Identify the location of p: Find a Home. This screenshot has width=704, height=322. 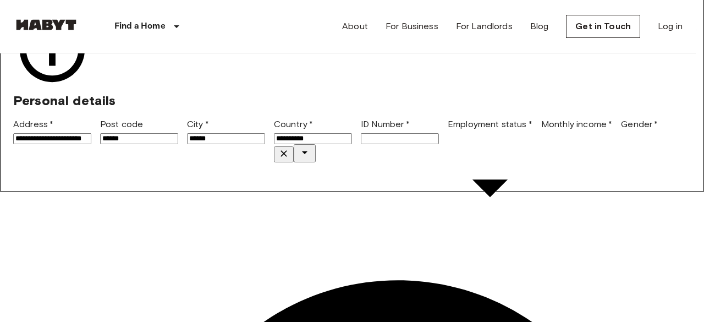
(140, 26).